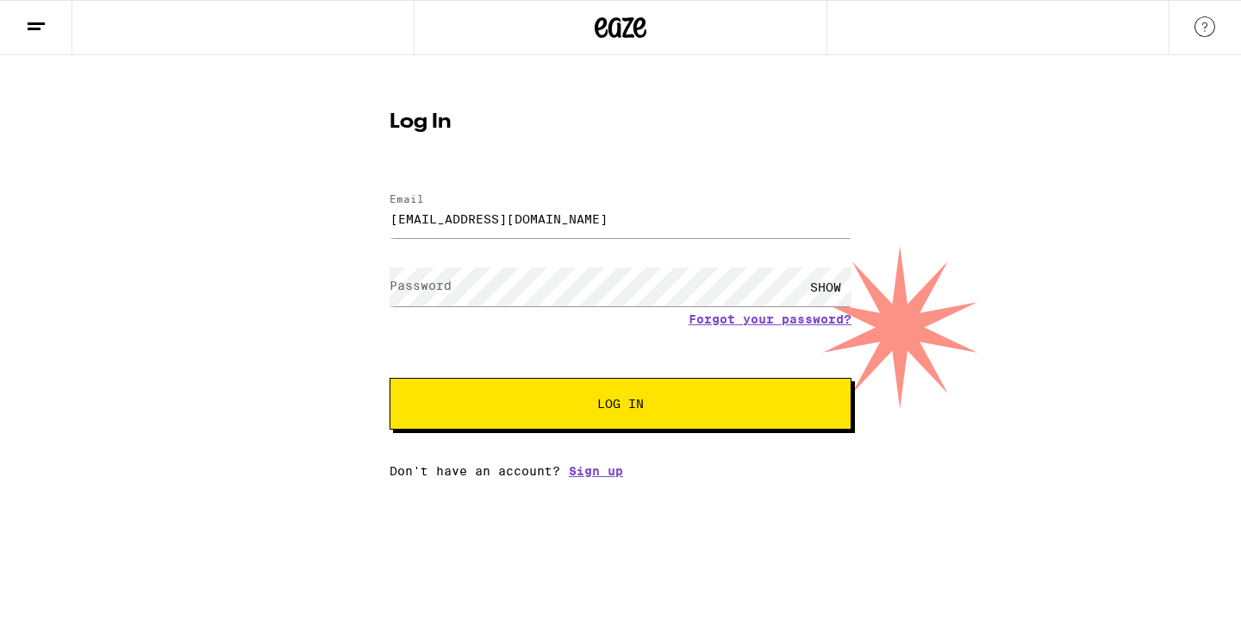  Describe the element at coordinates (621, 218) in the screenshot. I see `input: Email` at that location.